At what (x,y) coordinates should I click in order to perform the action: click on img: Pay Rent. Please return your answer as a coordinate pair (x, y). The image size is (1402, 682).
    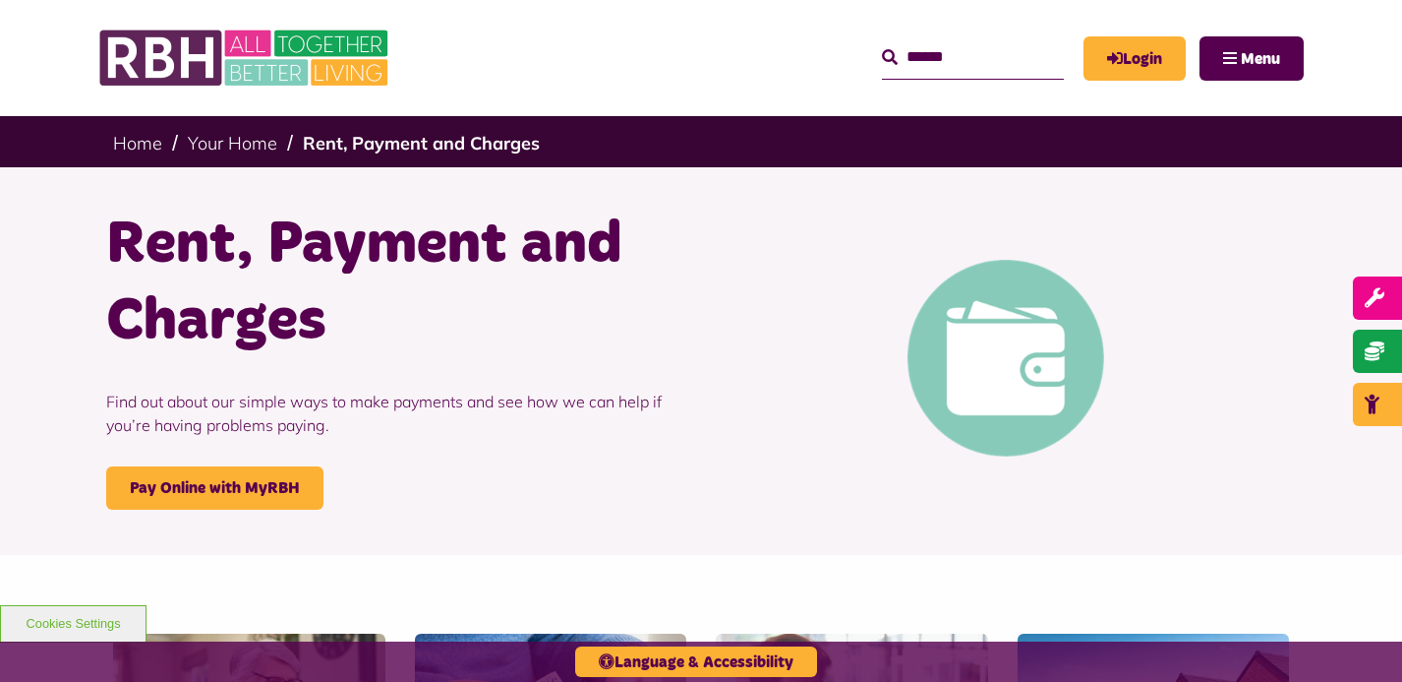
    Looking at the image, I should click on (1006, 358).